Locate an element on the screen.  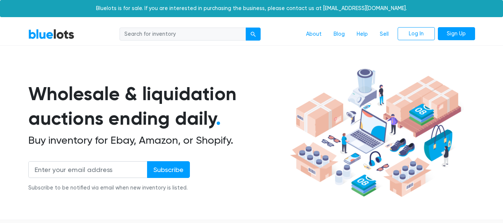
h2: Buy inventory for Ebay, Amazon, or Shopify. is located at coordinates (158, 140).